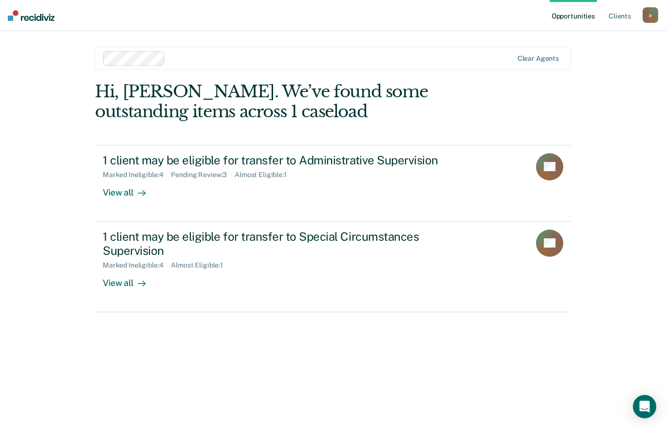 The width and height of the screenshot is (666, 428). What do you see at coordinates (650, 15) in the screenshot?
I see `div: a` at bounding box center [650, 15].